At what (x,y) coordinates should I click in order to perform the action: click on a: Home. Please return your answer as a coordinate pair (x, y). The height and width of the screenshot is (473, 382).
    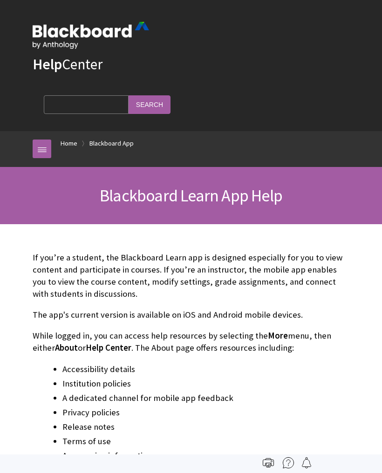
    Looking at the image, I should click on (69, 143).